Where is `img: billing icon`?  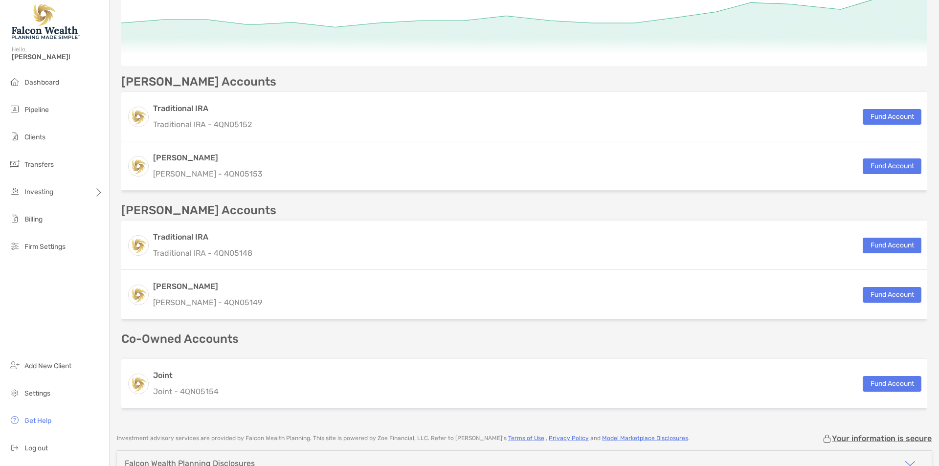 img: billing icon is located at coordinates (15, 219).